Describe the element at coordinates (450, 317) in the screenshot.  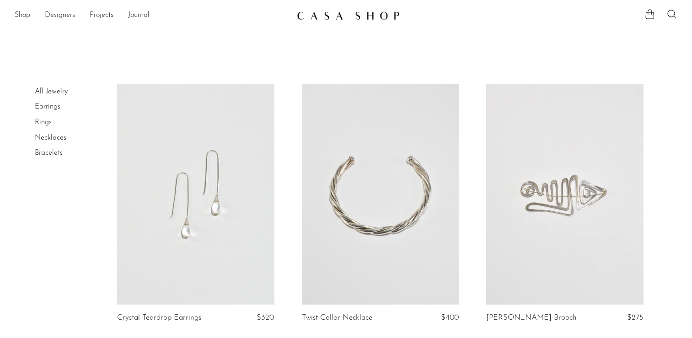
I see `span: $400` at that location.